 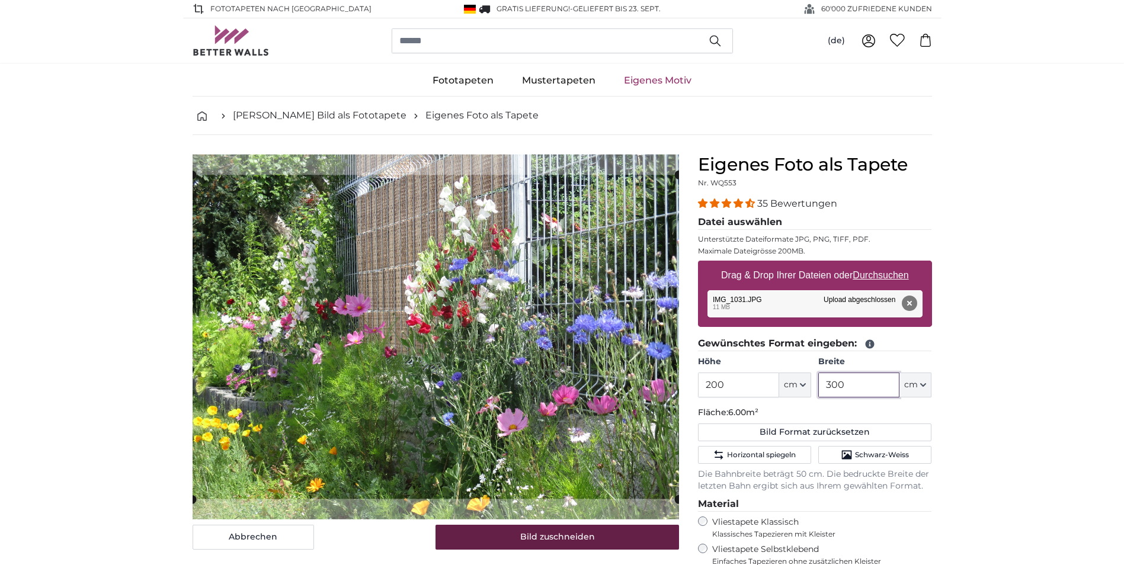 What do you see at coordinates (815, 239) in the screenshot?
I see `p: Unterstützte Dateiformate JPG, PNG, TIFF, PDF.` at bounding box center [815, 239].